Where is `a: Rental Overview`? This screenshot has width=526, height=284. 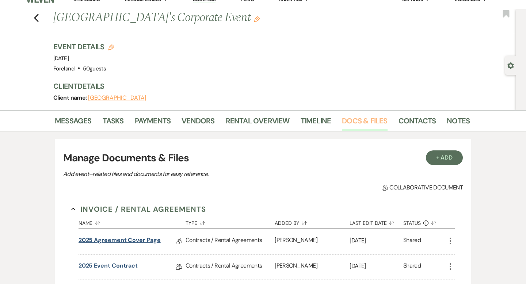
a: Rental Overview is located at coordinates (257, 123).